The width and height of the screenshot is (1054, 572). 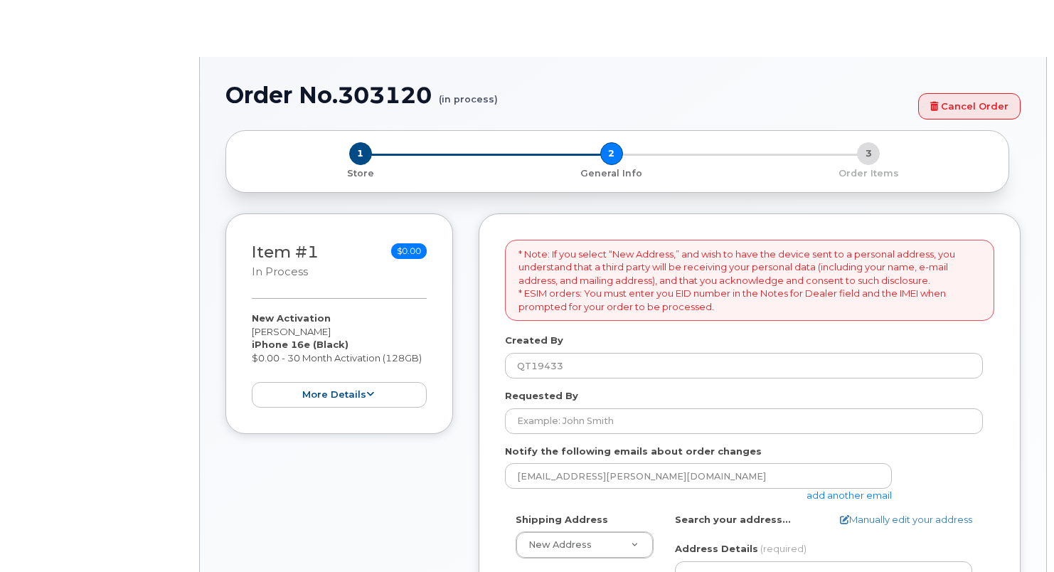 What do you see at coordinates (560, 544) in the screenshot?
I see `span: New Address` at bounding box center [560, 544].